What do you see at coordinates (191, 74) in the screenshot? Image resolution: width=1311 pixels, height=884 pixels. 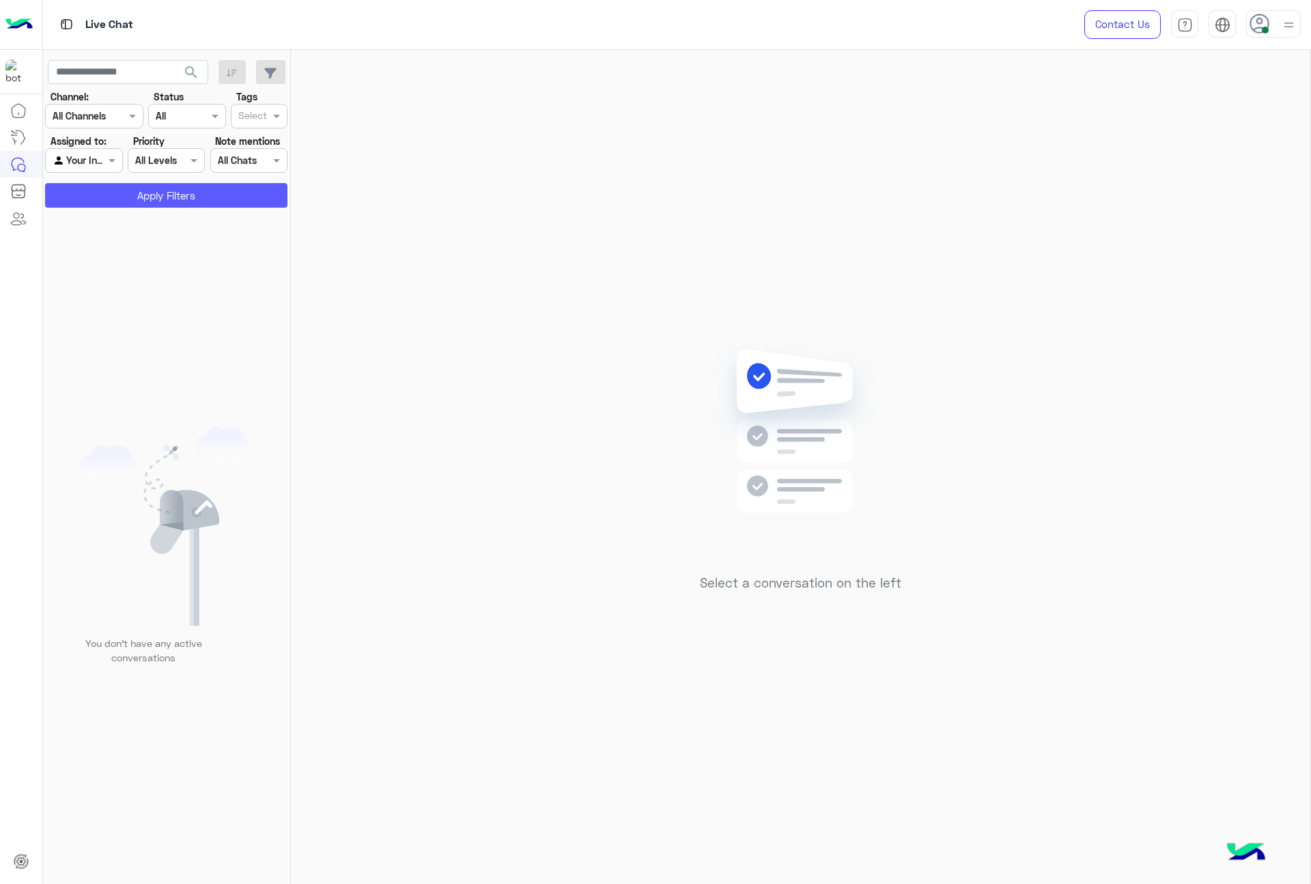 I see `button: search` at bounding box center [191, 74].